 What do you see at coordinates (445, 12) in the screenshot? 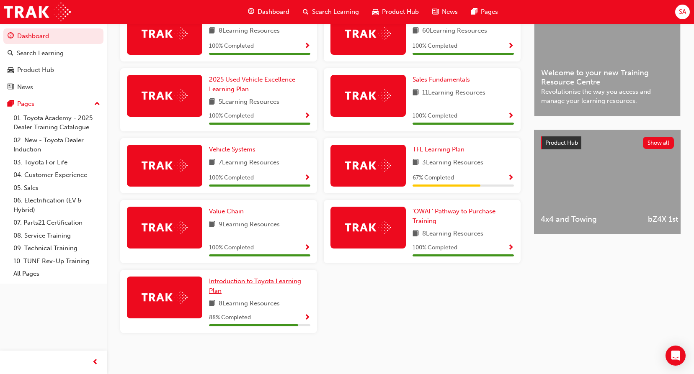
I see `a: news-iconNews` at bounding box center [445, 12].